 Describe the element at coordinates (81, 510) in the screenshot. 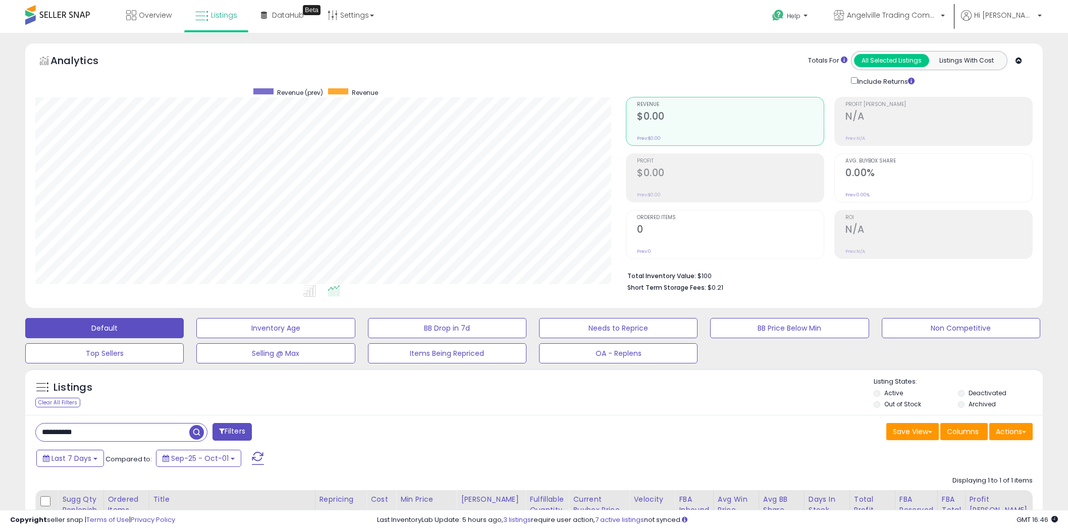

I see `th: Please note that this number is a calculation based on your required days of coverage and your ve...` at that location.